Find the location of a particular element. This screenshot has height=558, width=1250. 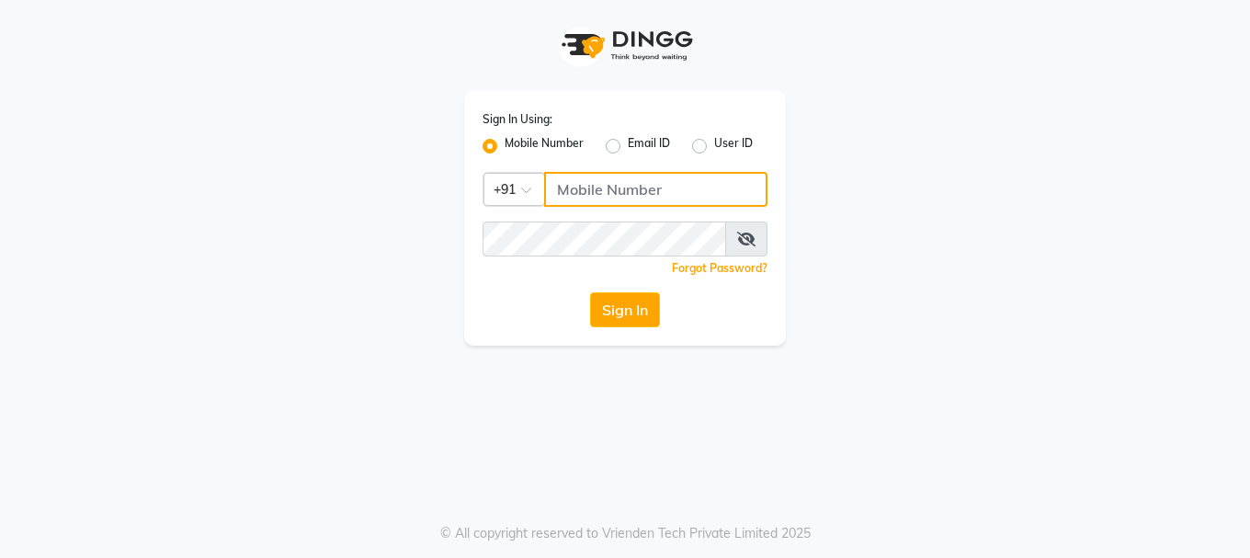

label: Mobile Number is located at coordinates (544, 146).